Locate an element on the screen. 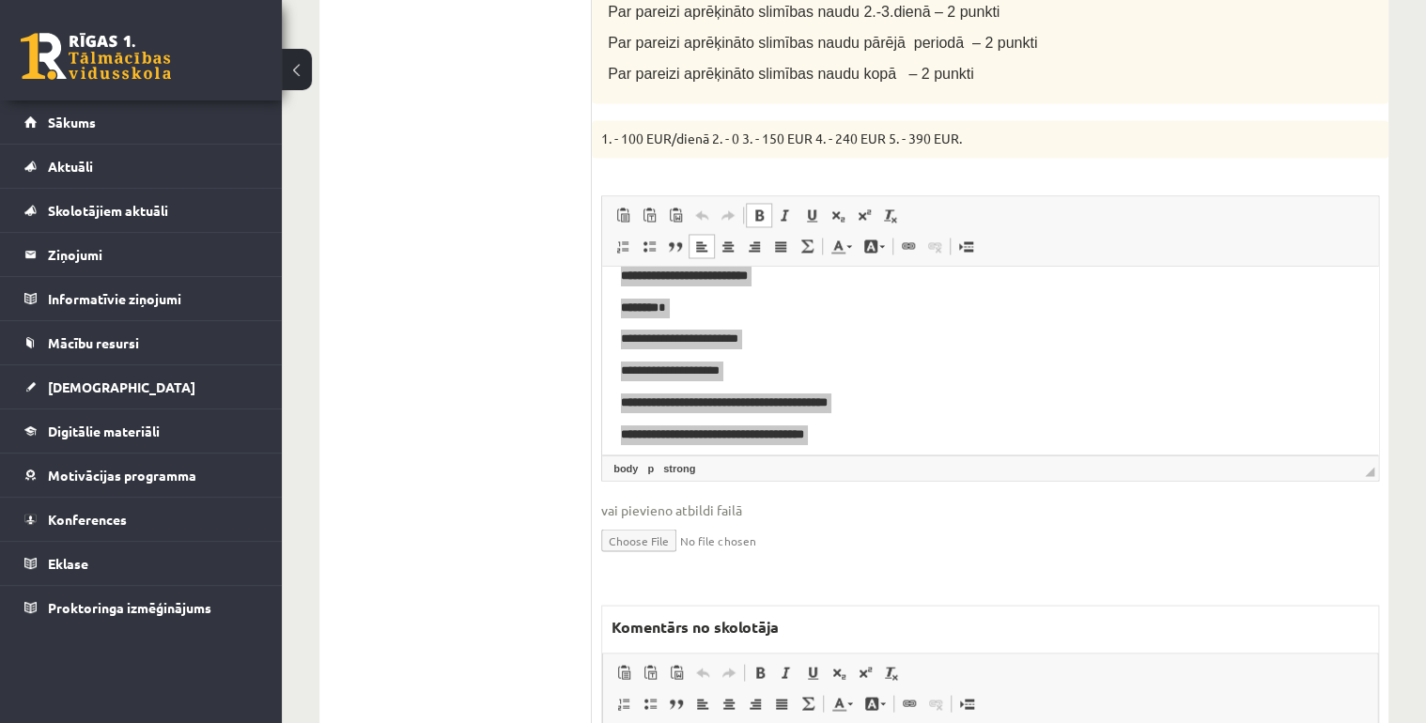 The image size is (1426, 723). span: vai pievieno atbildi failā is located at coordinates (990, 509).